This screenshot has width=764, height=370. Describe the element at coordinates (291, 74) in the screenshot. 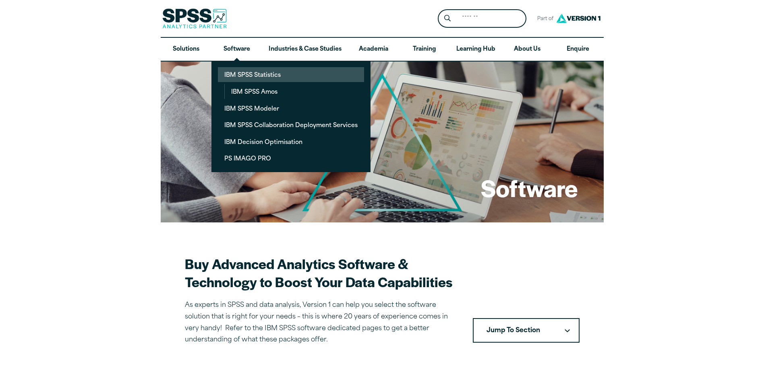

I see `a: IBM SPSS Statistics` at that location.